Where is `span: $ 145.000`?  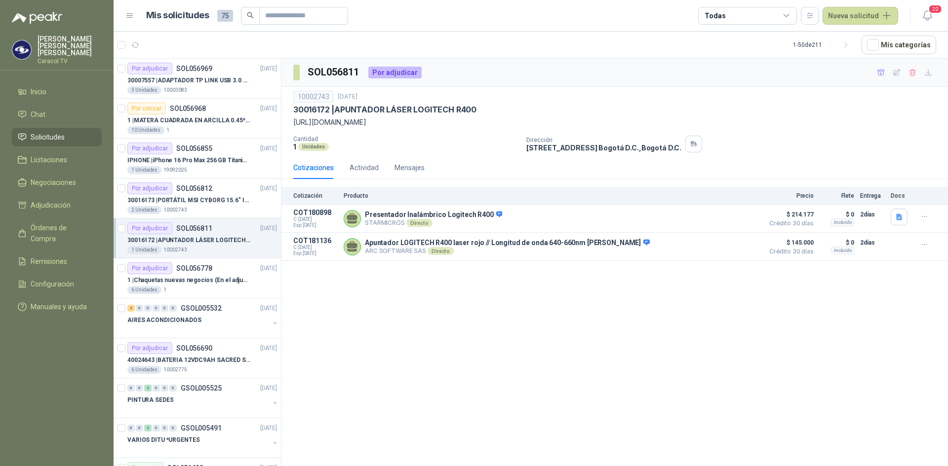 span: $ 145.000 is located at coordinates (789, 243).